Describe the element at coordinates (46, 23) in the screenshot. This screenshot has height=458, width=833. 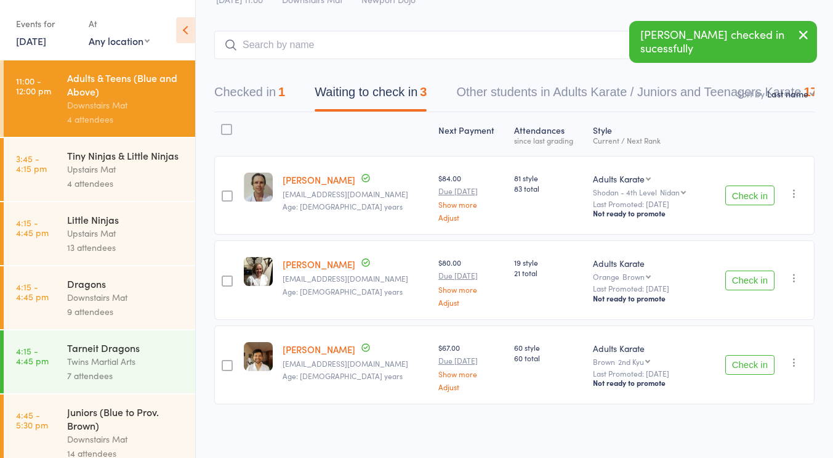
I see `div: Events for` at that location.